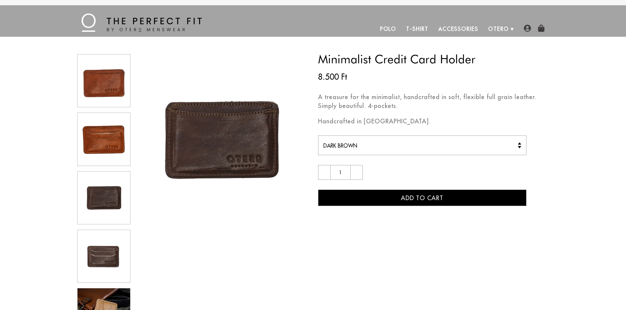  Describe the element at coordinates (422, 198) in the screenshot. I see `span: Add to cart` at that location.